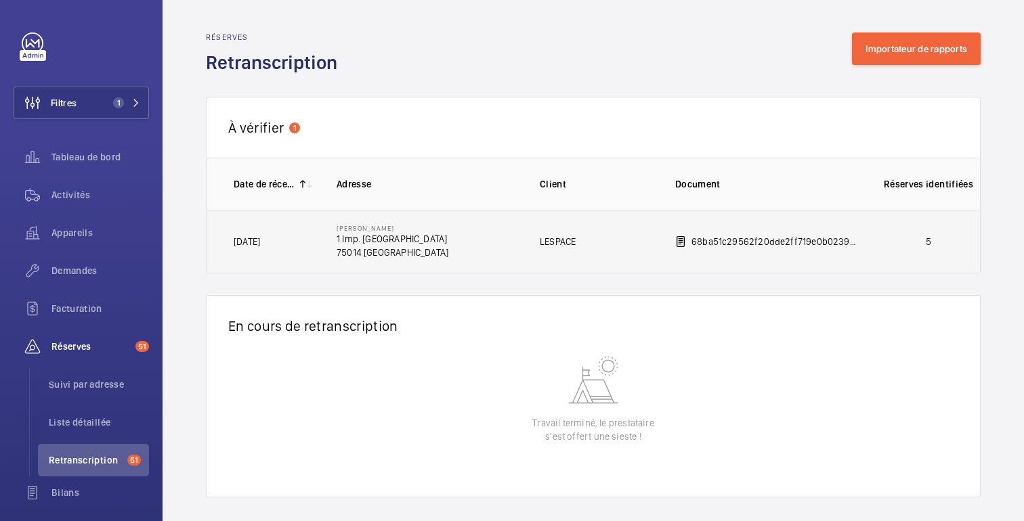  I want to click on font: Réserves identifiées, so click(928, 184).